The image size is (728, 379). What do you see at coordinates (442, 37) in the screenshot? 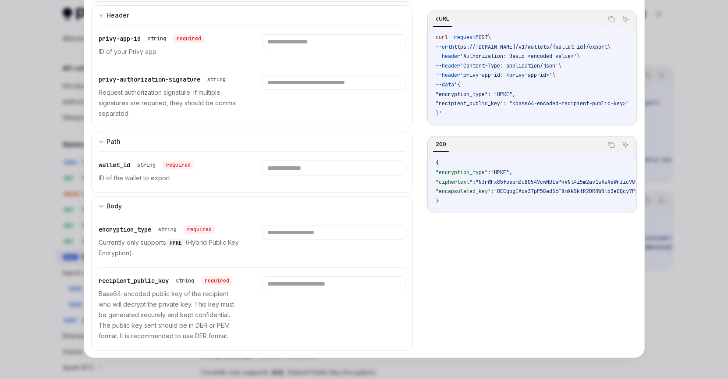
I see `span: curl` at bounding box center [442, 37].